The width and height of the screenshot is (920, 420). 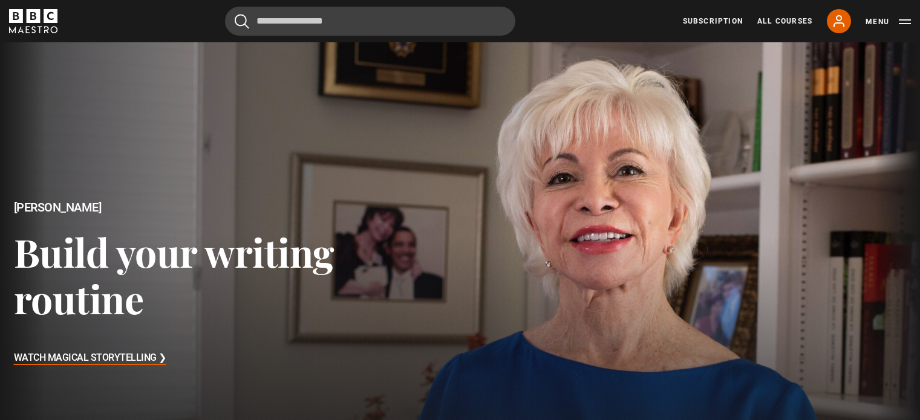 What do you see at coordinates (33, 21) in the screenshot?
I see `a: BBC Maestro` at bounding box center [33, 21].